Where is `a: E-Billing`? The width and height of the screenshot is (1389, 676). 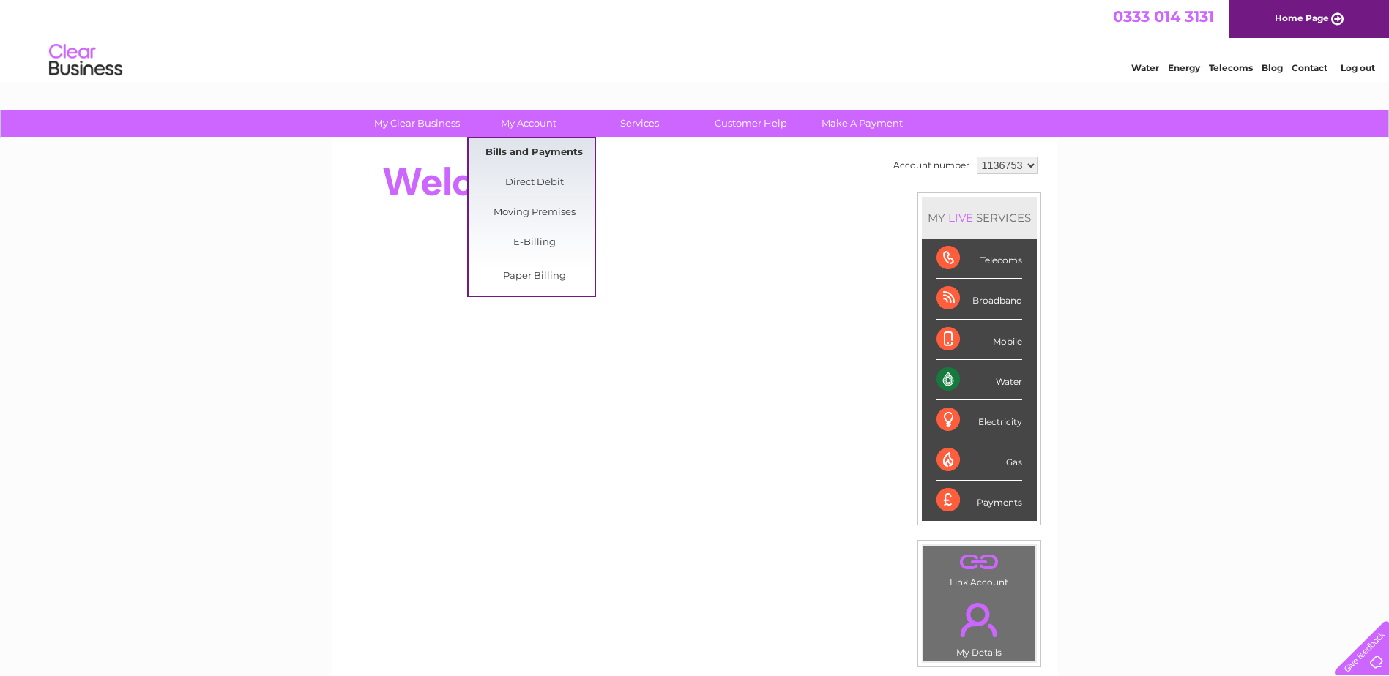
a: E-Billing is located at coordinates (534, 243).